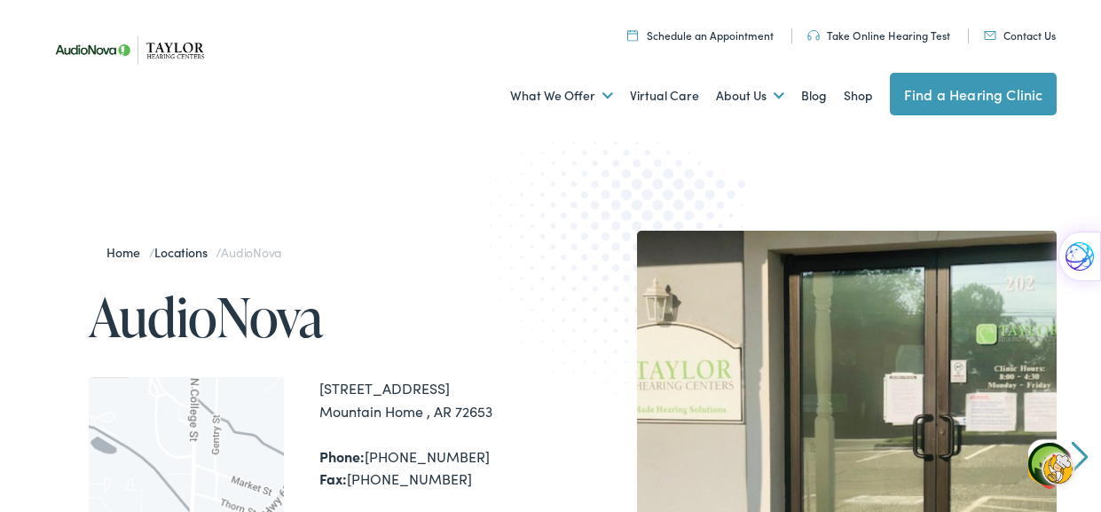 The height and width of the screenshot is (512, 1101). Describe the element at coordinates (1019, 35) in the screenshot. I see `a: Contact Us` at that location.